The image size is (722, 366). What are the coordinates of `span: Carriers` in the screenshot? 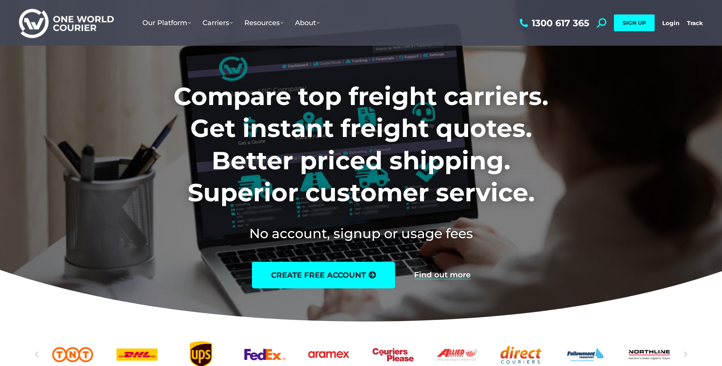 It's located at (218, 23).